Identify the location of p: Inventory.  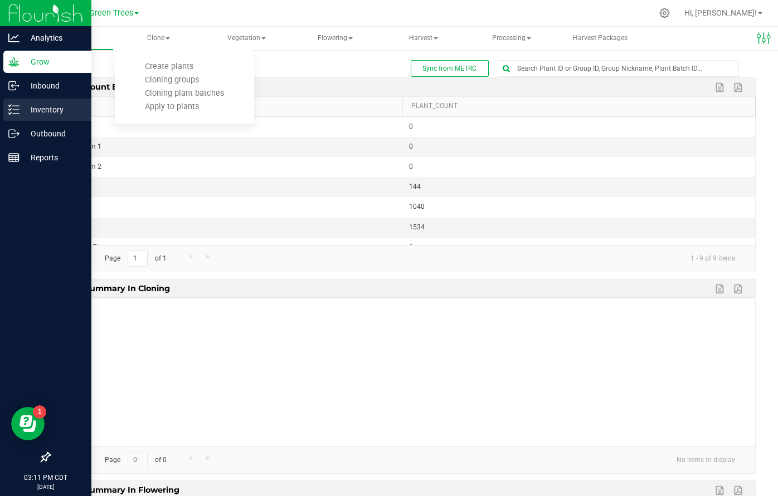
(53, 110).